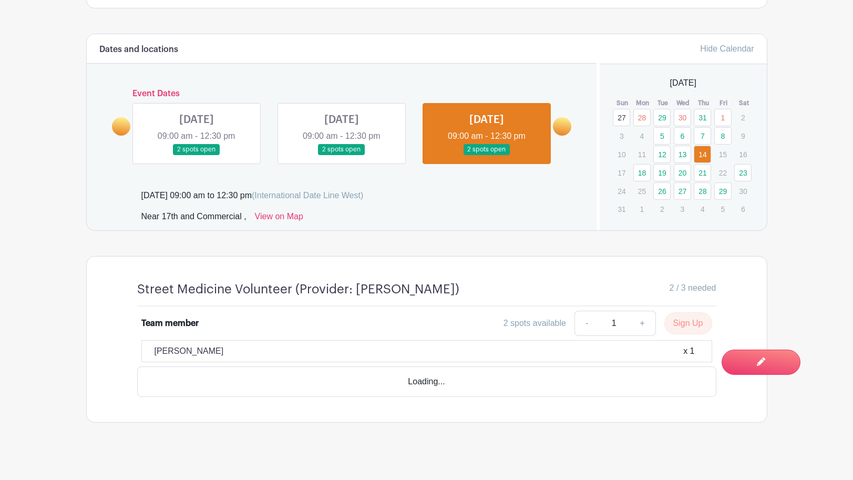 The image size is (853, 480). Describe the element at coordinates (723, 154) in the screenshot. I see `p: 15` at that location.